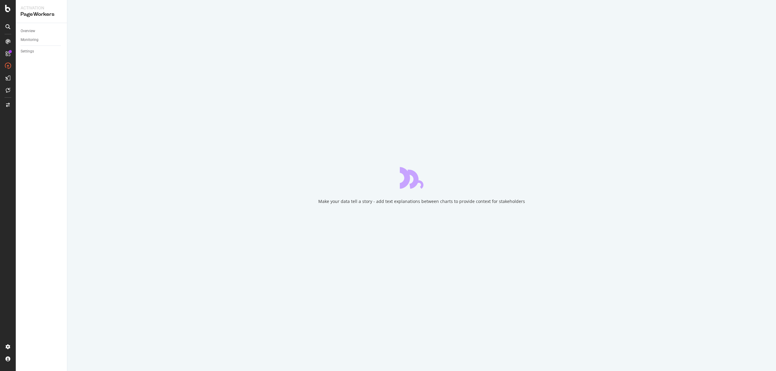 Image resolution: width=776 pixels, height=371 pixels. What do you see at coordinates (42, 40) in the screenshot?
I see `a: Monitoring` at bounding box center [42, 40].